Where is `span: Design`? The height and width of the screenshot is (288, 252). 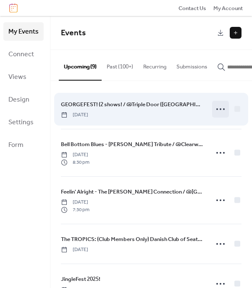
span: Design is located at coordinates (19, 100).